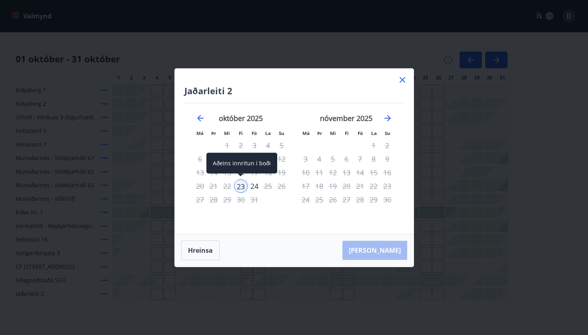 The image size is (588, 335). What do you see at coordinates (319, 200) in the screenshot?
I see `td: Not available. þriðjudagur, 25. nóvember 2025` at bounding box center [319, 200].